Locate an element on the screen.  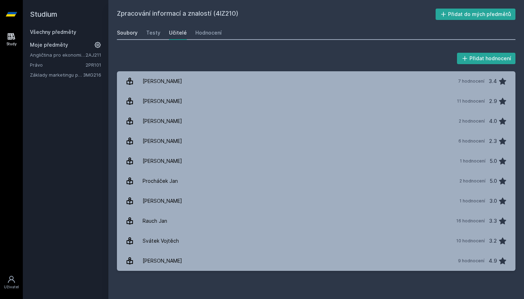
div: Testy is located at coordinates (153, 33).